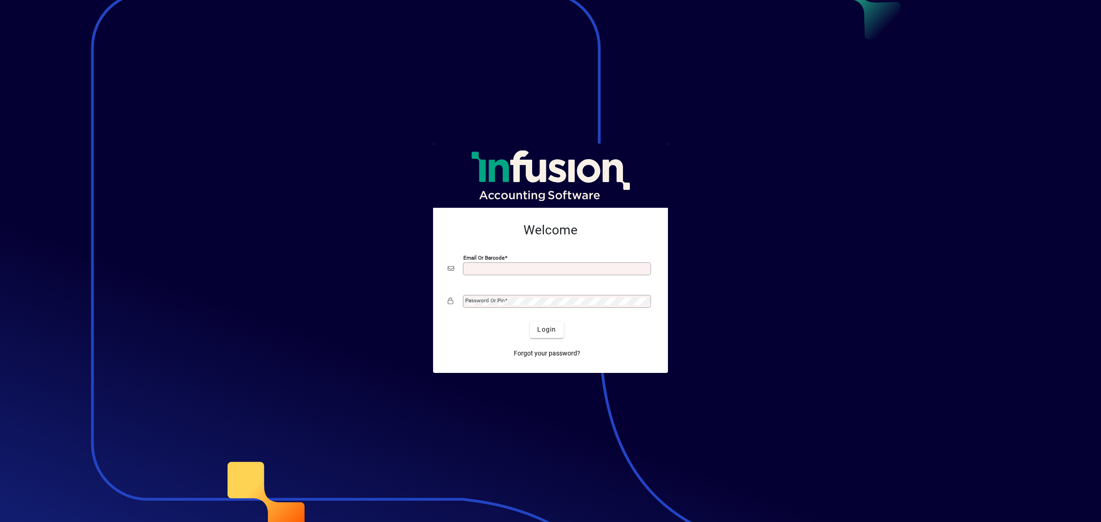 The image size is (1101, 522). What do you see at coordinates (547, 354) in the screenshot?
I see `a: Forgot your password?` at bounding box center [547, 354].